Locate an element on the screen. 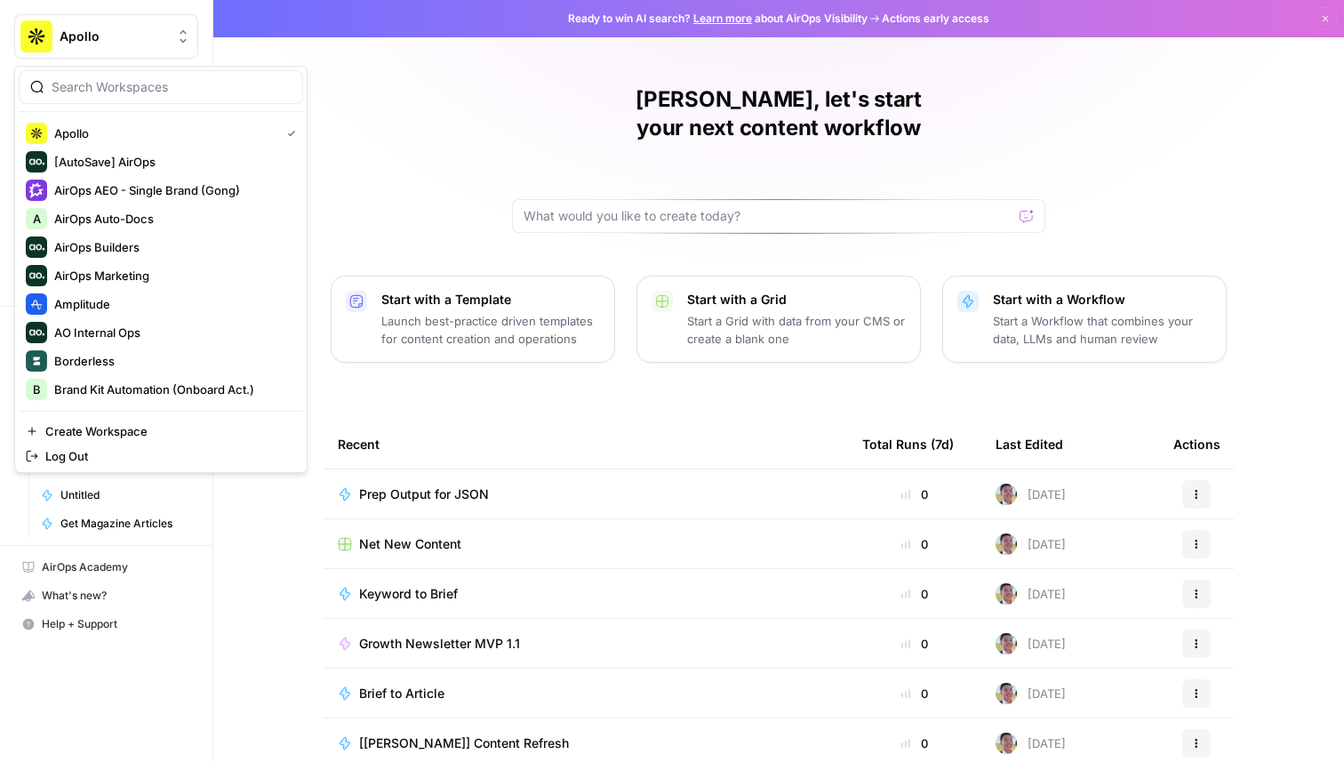 The height and width of the screenshot is (762, 1344). p: Start a Grid with data from your CMS or create a blank one is located at coordinates (797, 330).